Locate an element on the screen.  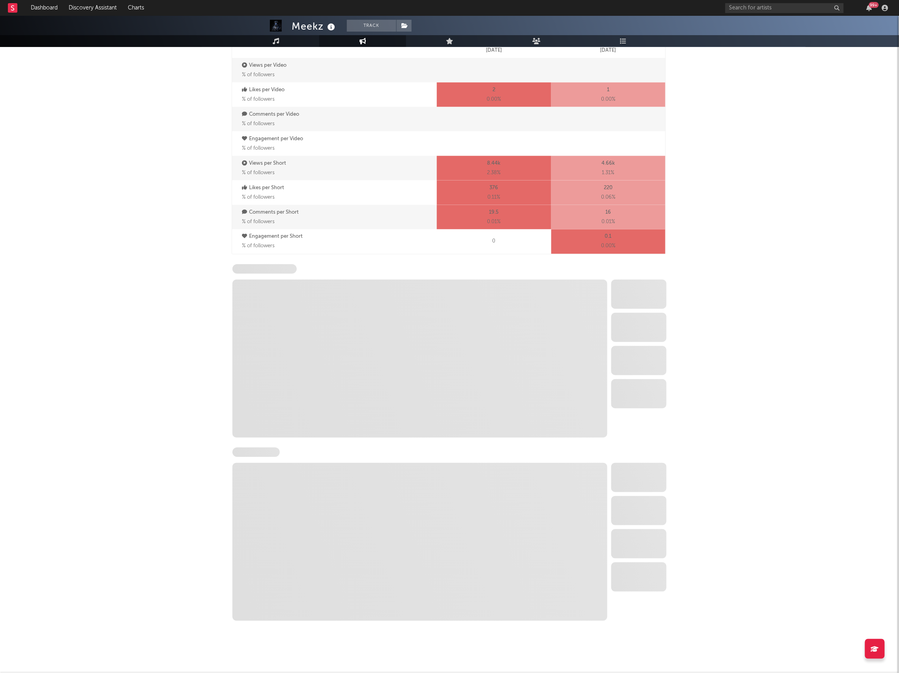
span: 0.06 % is located at coordinates (608, 197).